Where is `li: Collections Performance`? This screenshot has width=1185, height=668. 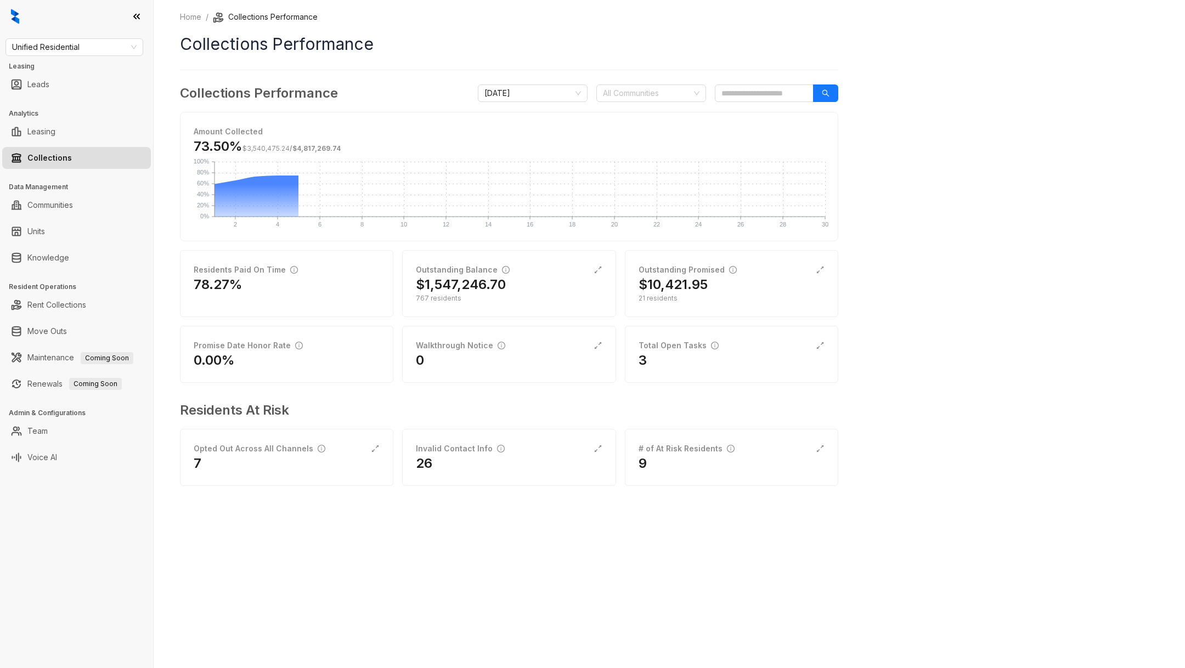 li: Collections Performance is located at coordinates (265, 17).